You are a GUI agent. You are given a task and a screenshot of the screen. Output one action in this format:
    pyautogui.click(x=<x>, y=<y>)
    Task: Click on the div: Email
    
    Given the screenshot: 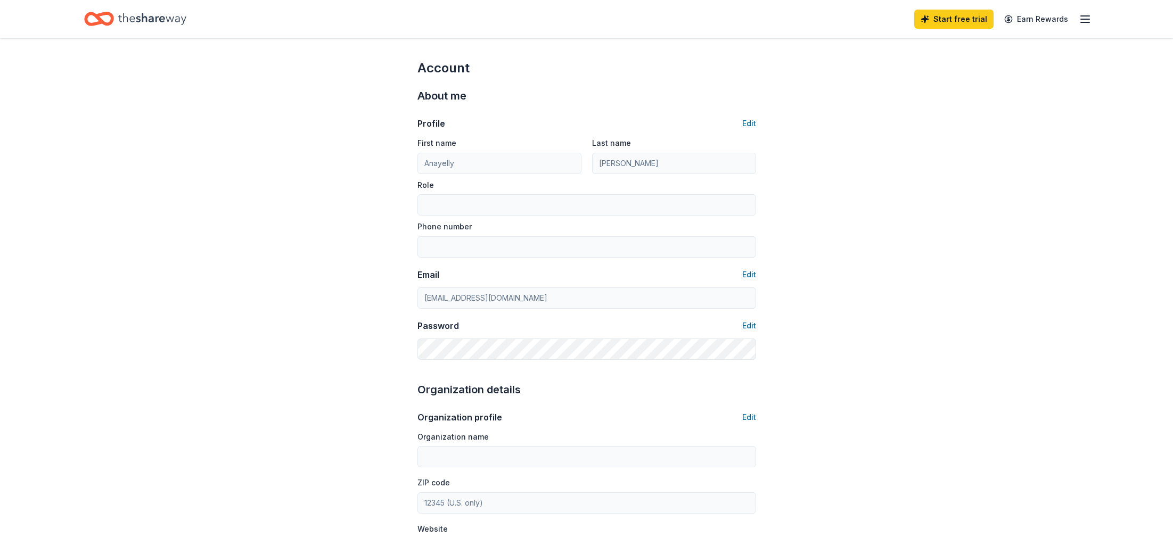 What is the action you would take?
    pyautogui.click(x=428, y=275)
    